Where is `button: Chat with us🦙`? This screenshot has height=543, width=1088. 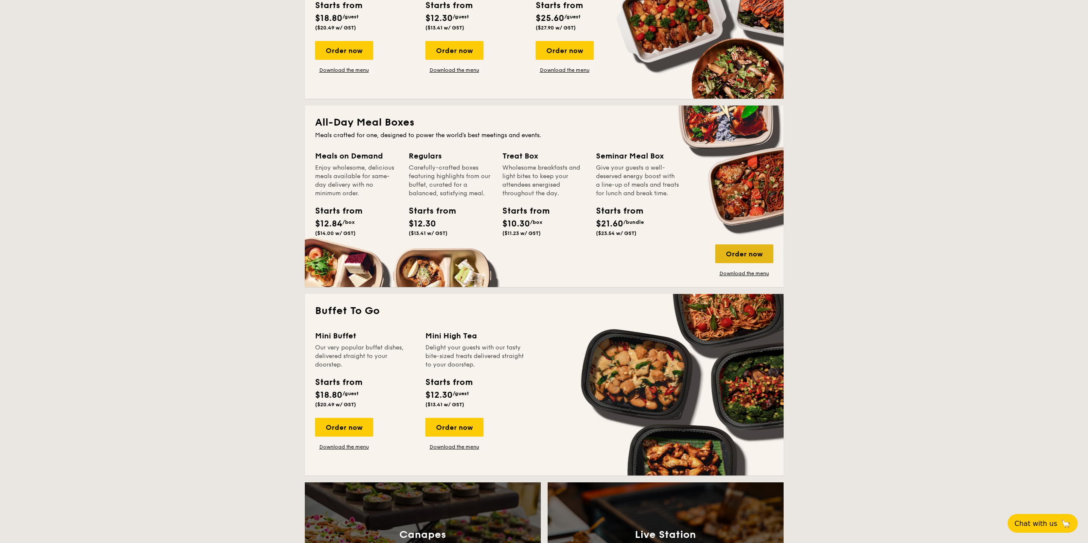
button: Chat with us🦙 is located at coordinates (1043, 524).